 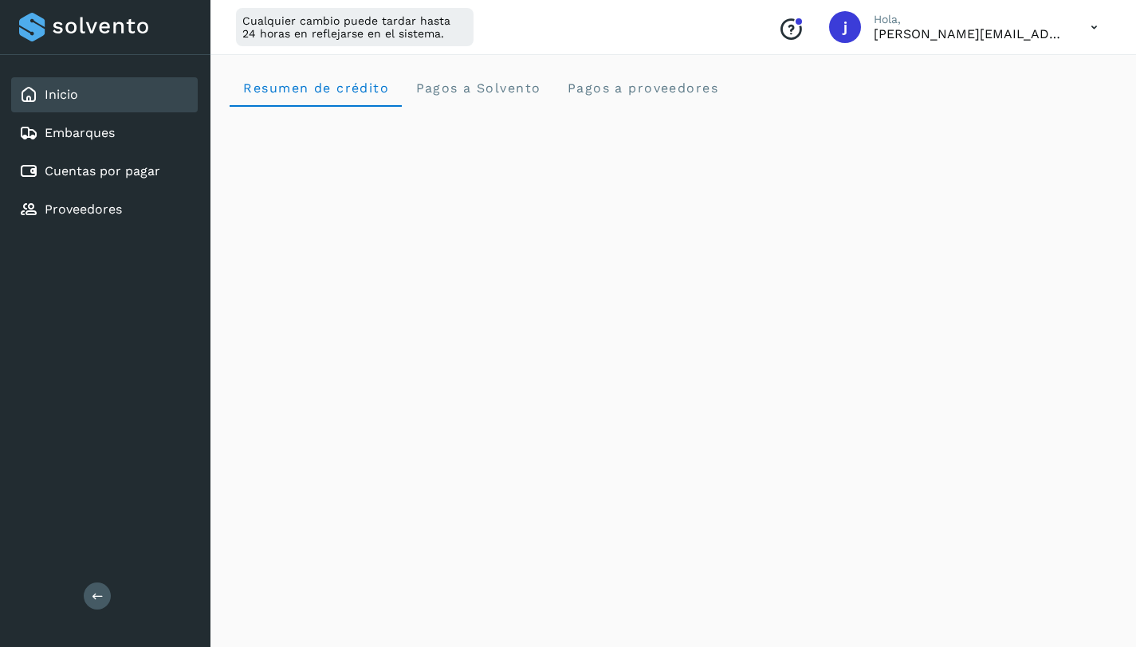 What do you see at coordinates (355, 27) in the screenshot?
I see `div: Cualquier cambio puede tardar hasta 24 horas en reflejarse en el sistema.` at bounding box center [355, 27].